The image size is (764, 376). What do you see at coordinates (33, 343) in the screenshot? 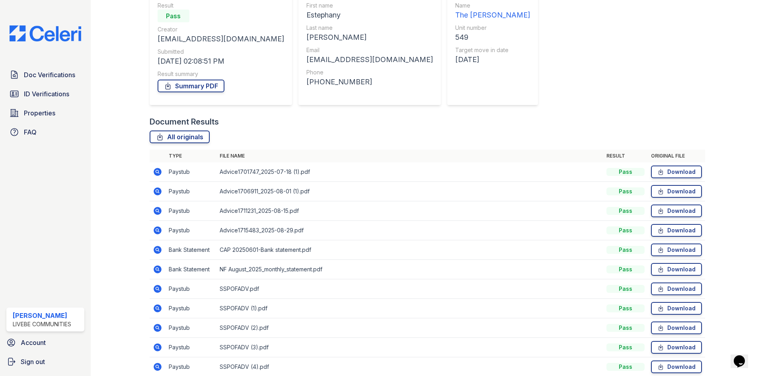
I see `span: Account` at bounding box center [33, 343].